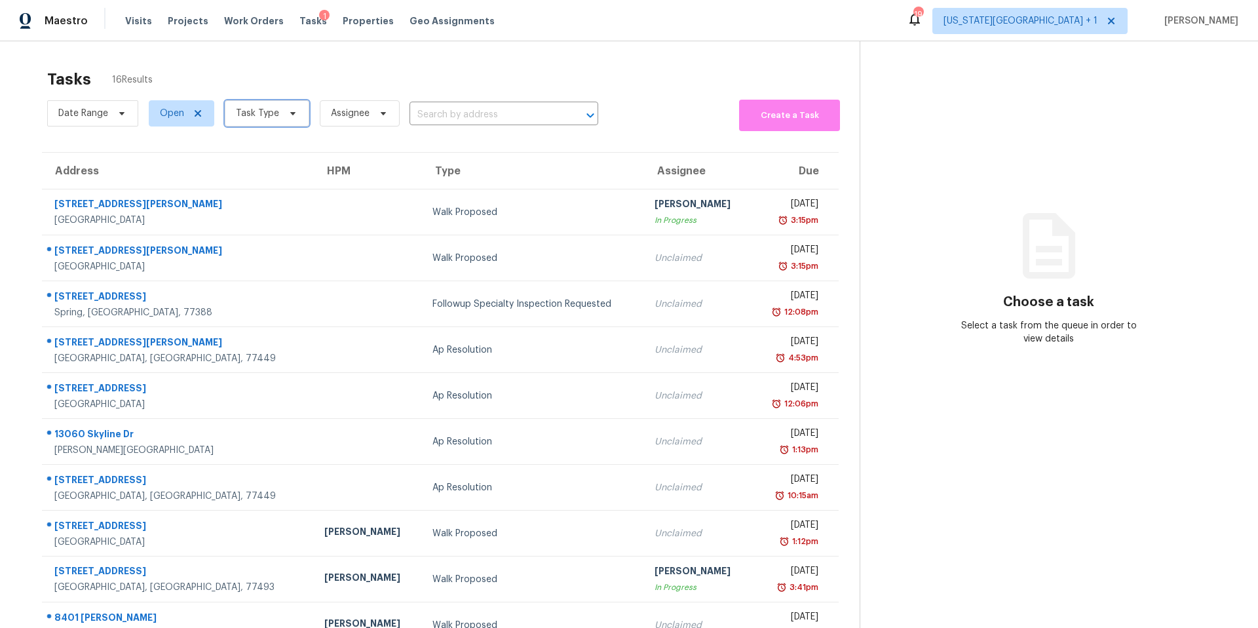 This screenshot has height=628, width=1258. Describe the element at coordinates (795, 171) in the screenshot. I see `th: Due` at that location.